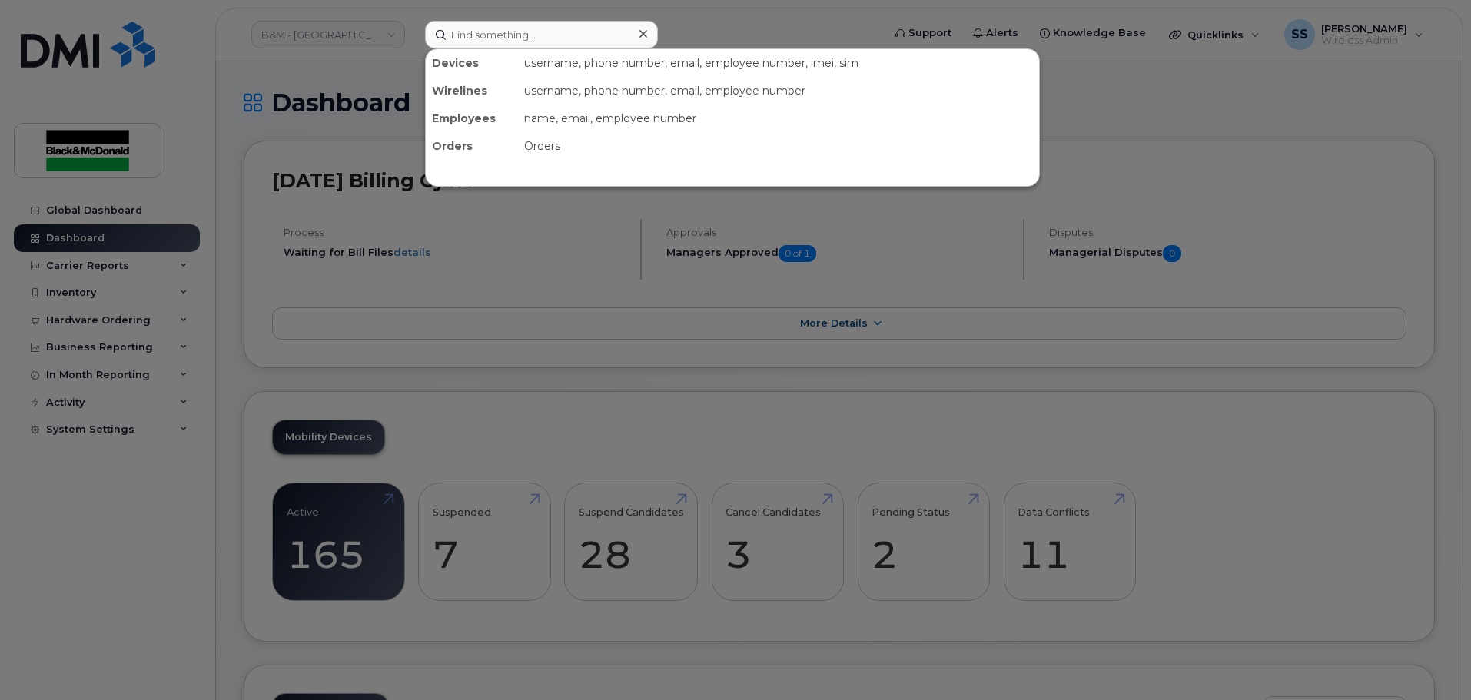 The width and height of the screenshot is (1471, 700). I want to click on div: Wirelines, so click(472, 91).